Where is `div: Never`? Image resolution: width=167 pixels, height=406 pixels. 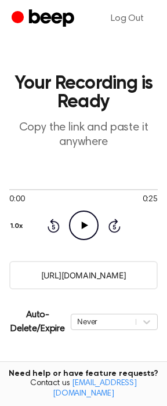 div: Never is located at coordinates (103, 321).